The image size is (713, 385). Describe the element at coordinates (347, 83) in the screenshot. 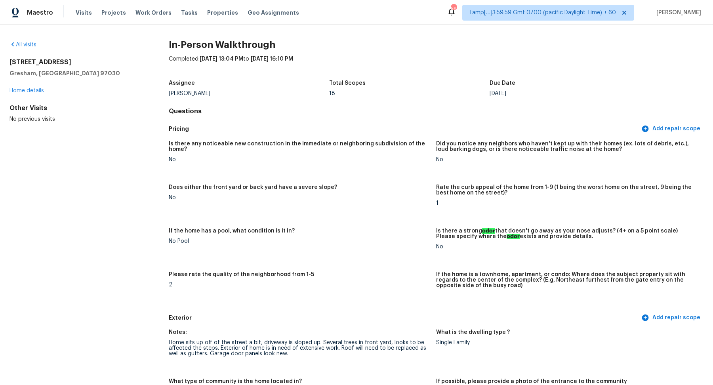

I see `h5: Total Scopes` at that location.